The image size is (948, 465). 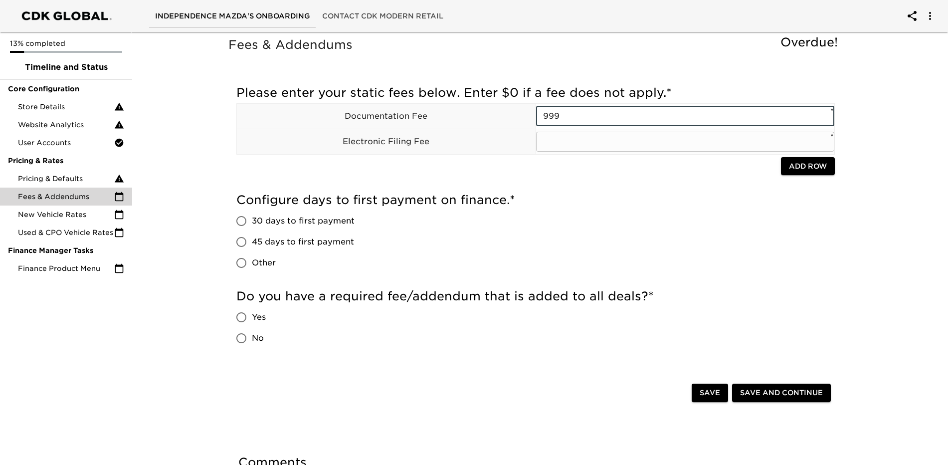 What do you see at coordinates (536, 200) in the screenshot?
I see `h5: Configure days to first payment on finance.` at bounding box center [536, 200].